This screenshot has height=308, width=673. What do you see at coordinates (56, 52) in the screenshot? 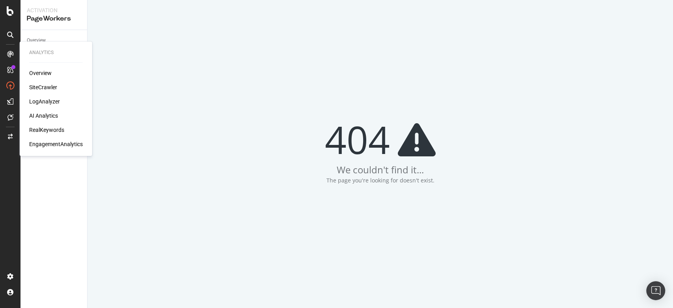
I see `div: Analytics` at bounding box center [56, 52].